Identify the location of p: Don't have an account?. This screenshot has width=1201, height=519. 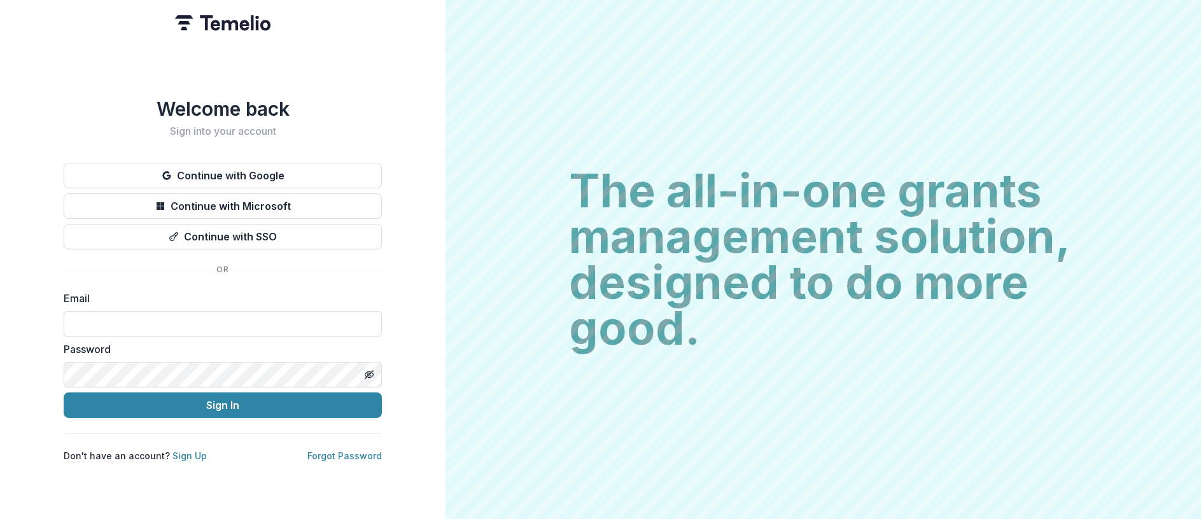
(135, 456).